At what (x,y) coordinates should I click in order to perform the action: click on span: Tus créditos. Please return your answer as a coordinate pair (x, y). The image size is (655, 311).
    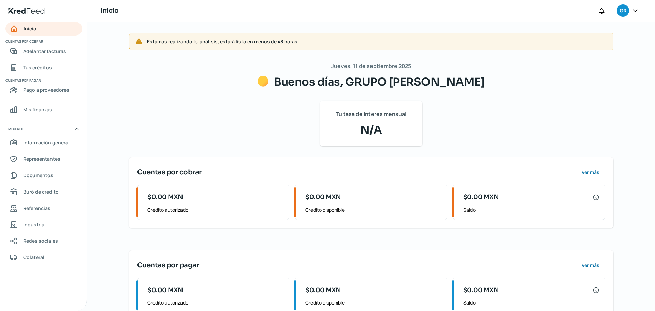
    Looking at the image, I should click on (38, 67).